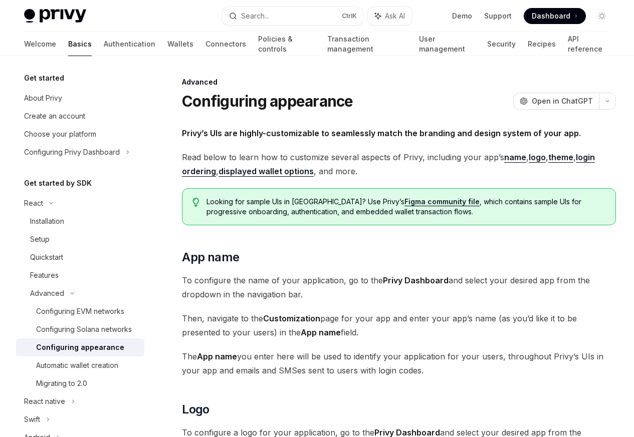  What do you see at coordinates (266, 171) in the screenshot?
I see `a: displayed wallet options` at bounding box center [266, 171].